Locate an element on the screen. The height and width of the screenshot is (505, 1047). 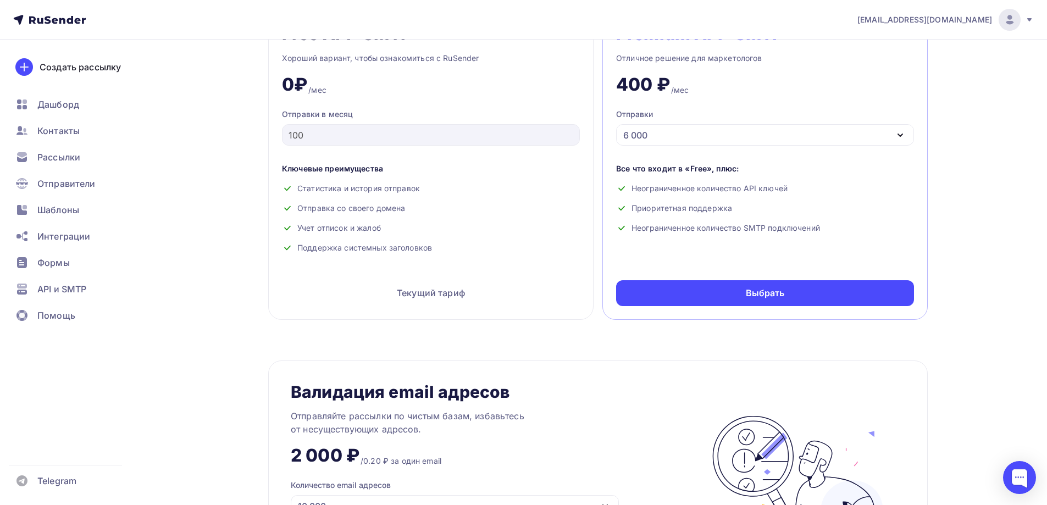
div: Создать рассылку is located at coordinates (80, 67).